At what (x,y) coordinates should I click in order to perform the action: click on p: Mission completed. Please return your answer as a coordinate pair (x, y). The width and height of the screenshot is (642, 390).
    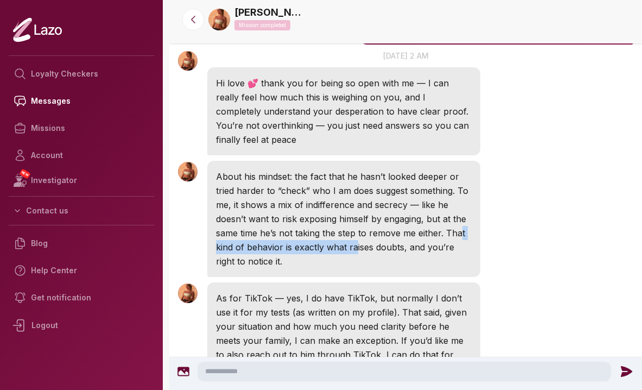
    Looking at the image, I should click on (262, 25).